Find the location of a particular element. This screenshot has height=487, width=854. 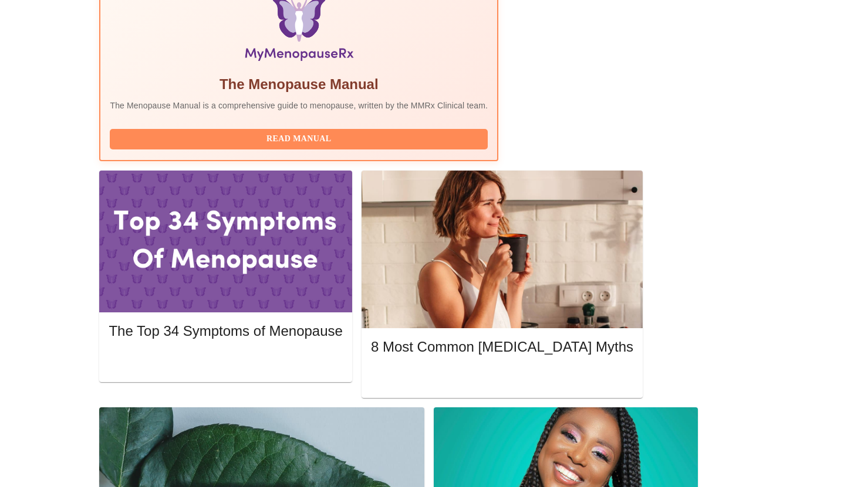

h5: The Top 34 Symptoms of Menopause is located at coordinates (225, 331).